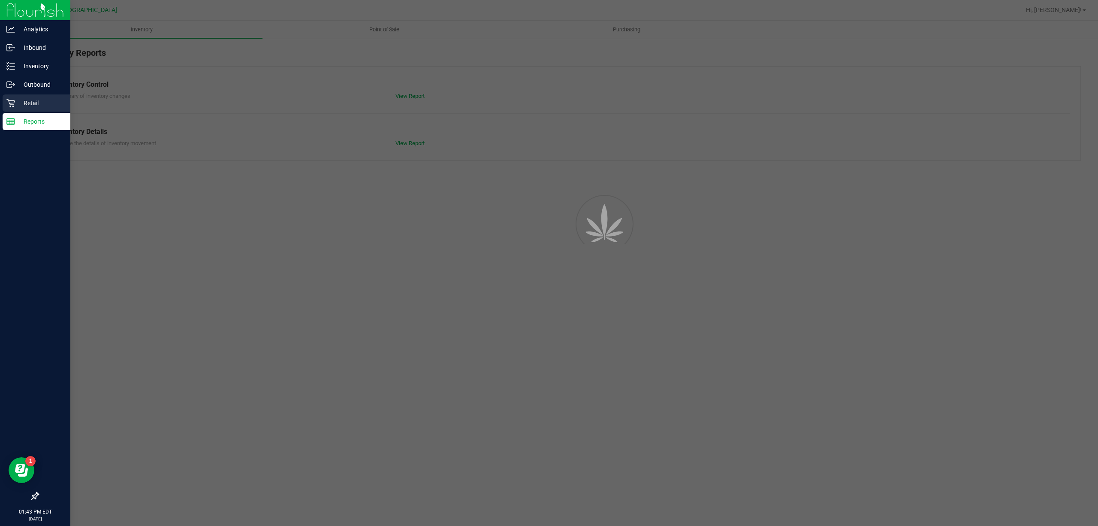 This screenshot has height=526, width=1098. I want to click on p: Inbound, so click(41, 48).